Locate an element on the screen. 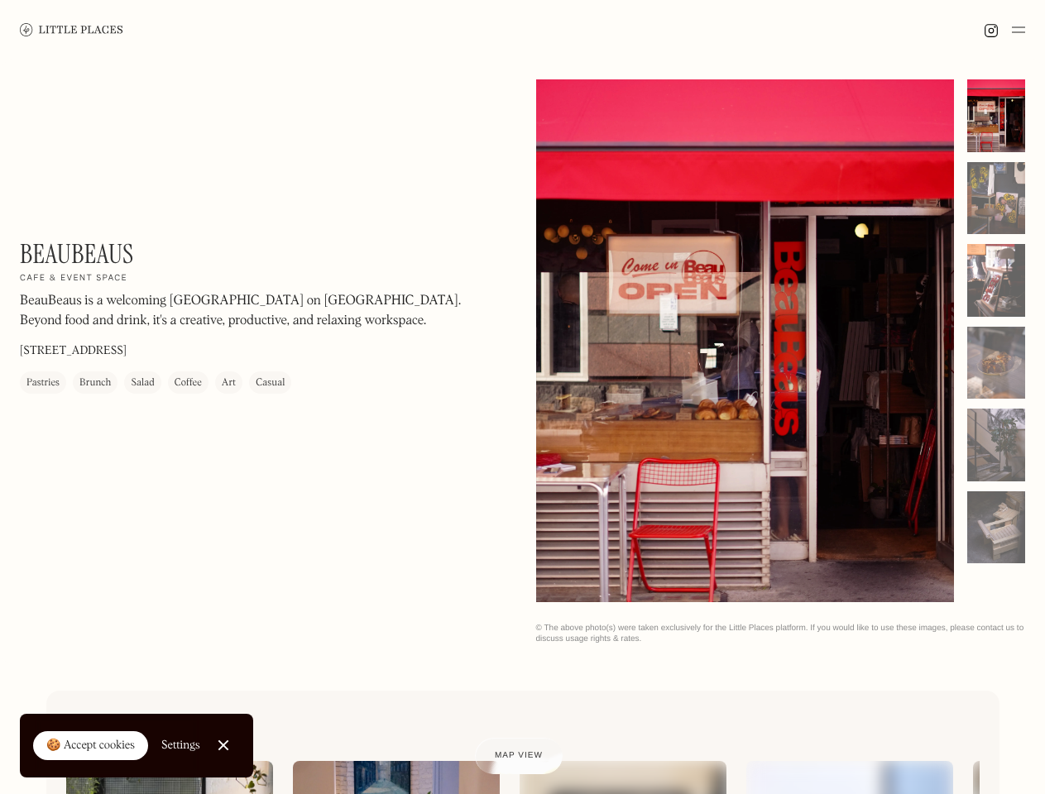 This screenshot has width=1045, height=794. div: Brunch is located at coordinates (95, 383).